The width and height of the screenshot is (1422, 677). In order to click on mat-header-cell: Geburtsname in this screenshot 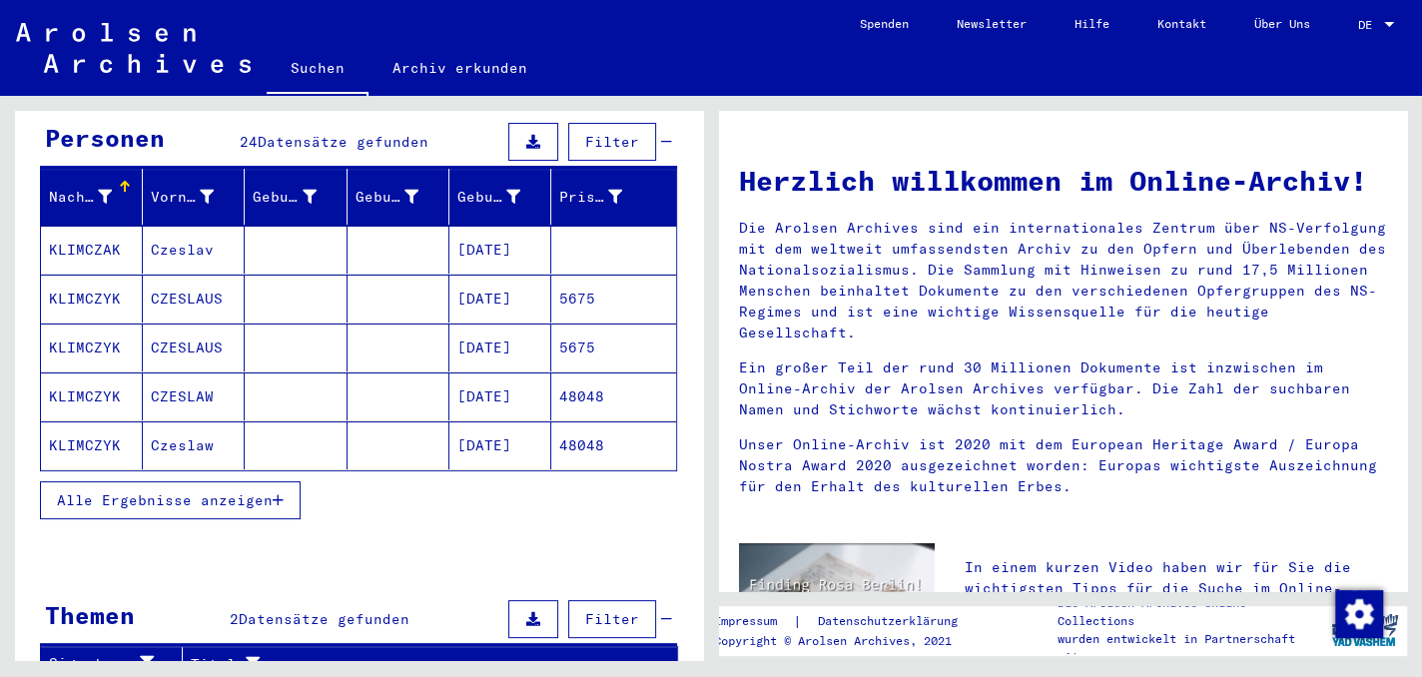, I will do `click(296, 197)`.